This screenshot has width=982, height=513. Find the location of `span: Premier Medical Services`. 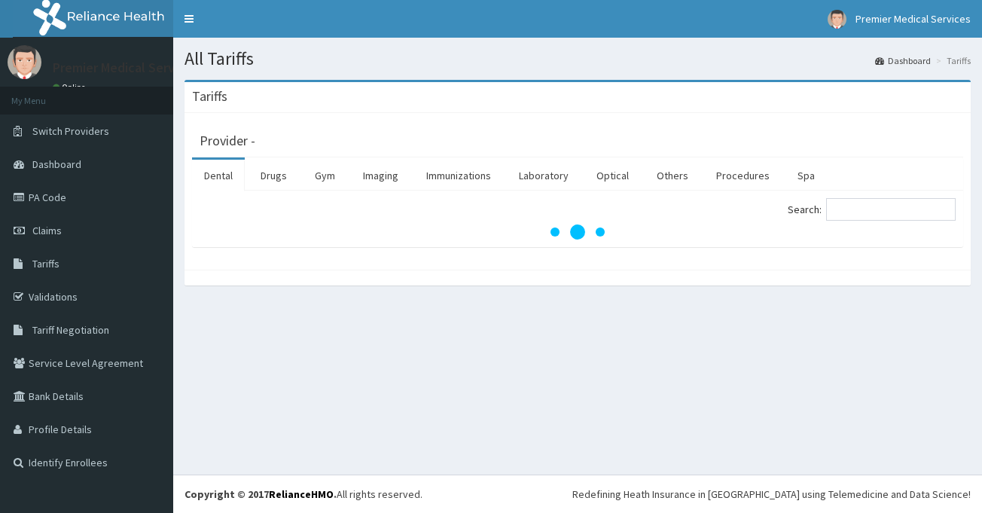

span: Premier Medical Services is located at coordinates (912, 19).